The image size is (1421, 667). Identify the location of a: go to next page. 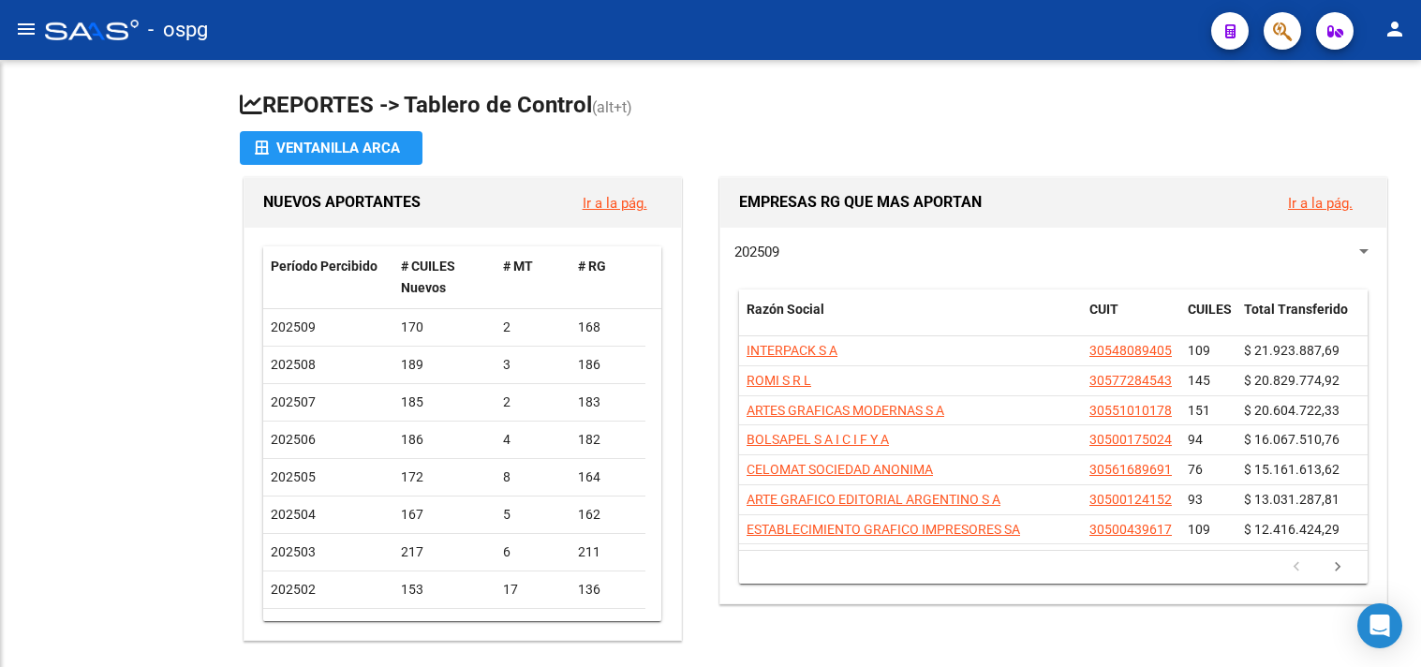
(1337, 568).